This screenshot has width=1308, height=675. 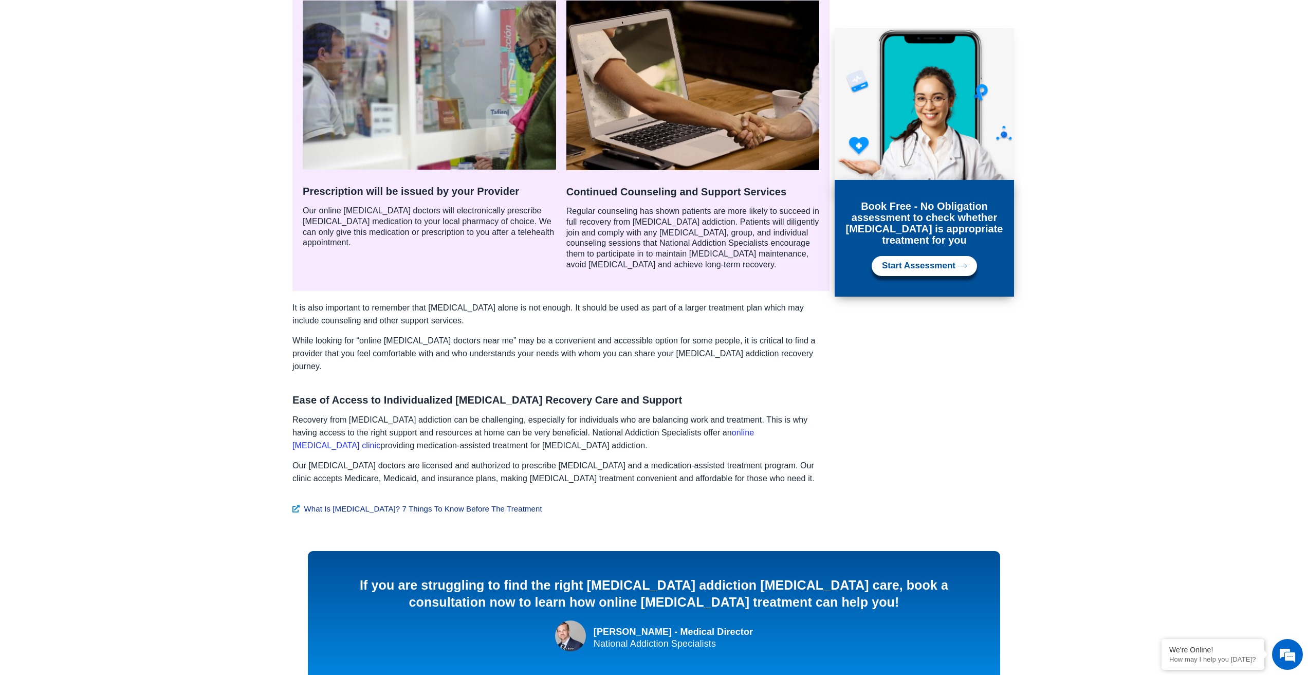 I want to click on div: Click here to learn more about what is Suboxone and what you need to know before getting Suboxone..., so click(x=561, y=513).